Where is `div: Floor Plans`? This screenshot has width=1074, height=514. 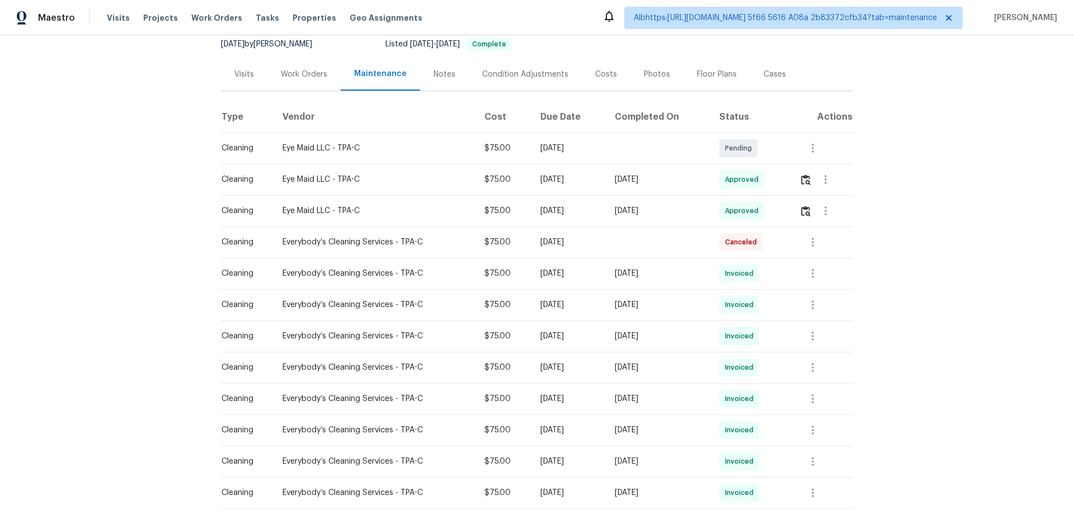 div: Floor Plans is located at coordinates (717, 74).